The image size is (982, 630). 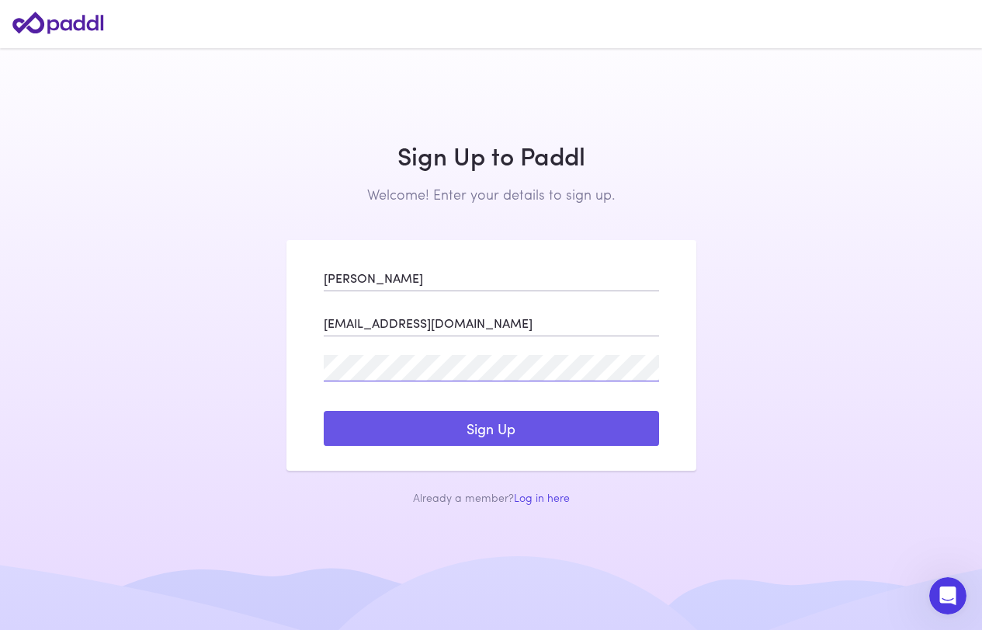 What do you see at coordinates (542, 497) in the screenshot?
I see `a: Log in here` at bounding box center [542, 497].